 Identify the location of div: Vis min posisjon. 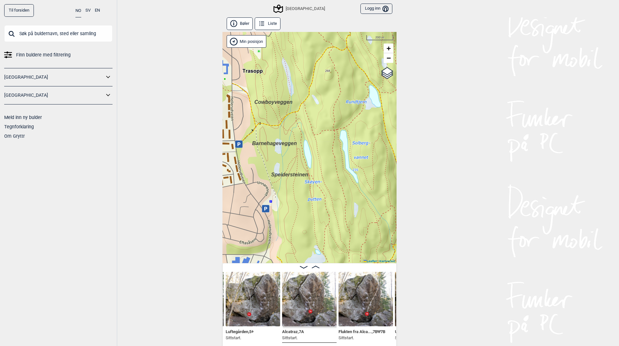
(246, 41).